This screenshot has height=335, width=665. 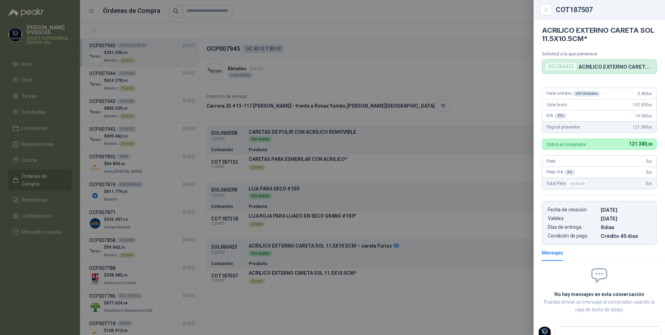 I want to click on p: Días de entrega, so click(x=573, y=227).